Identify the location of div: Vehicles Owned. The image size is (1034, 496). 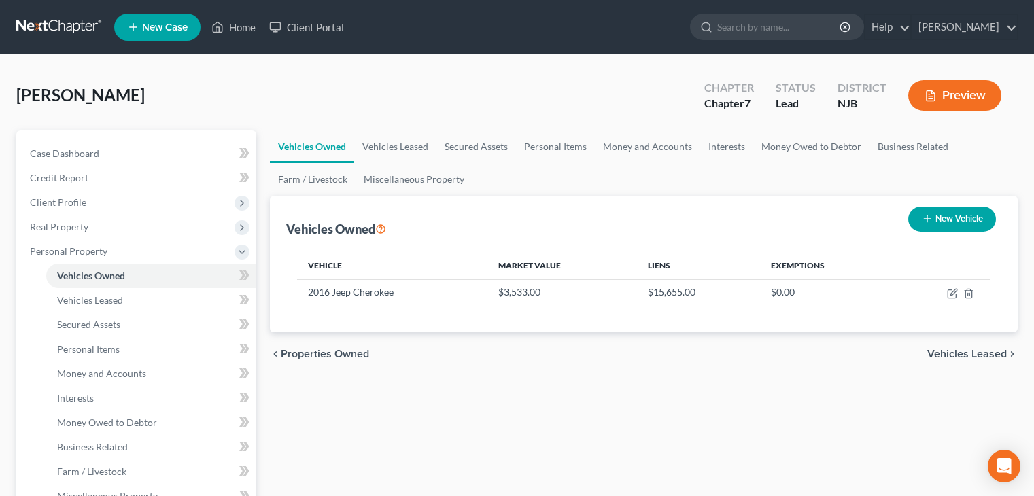
(336, 229).